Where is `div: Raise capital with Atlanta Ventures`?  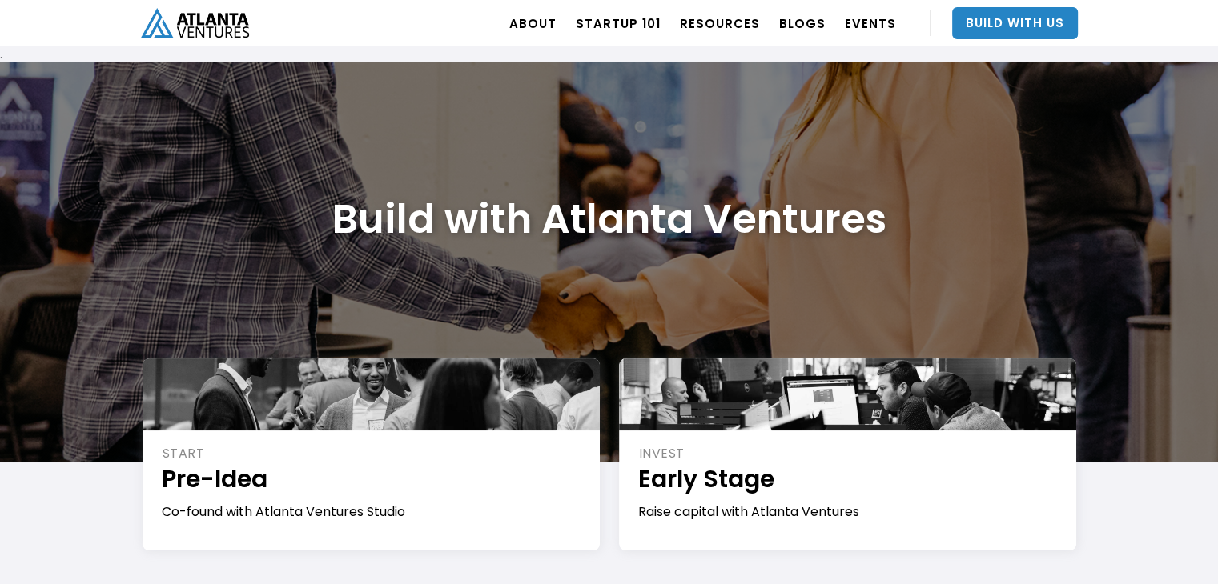
div: Raise capital with Atlanta Ventures is located at coordinates (848, 512).